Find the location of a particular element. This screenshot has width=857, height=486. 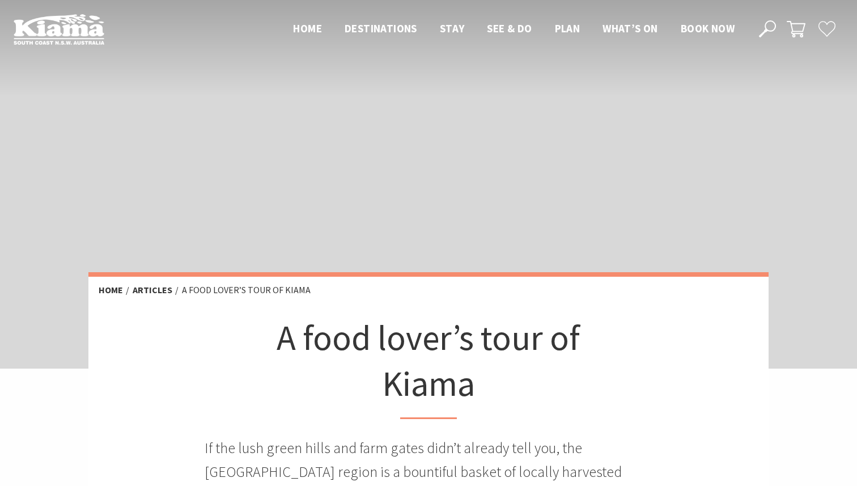

a: Home is located at coordinates (111, 290).